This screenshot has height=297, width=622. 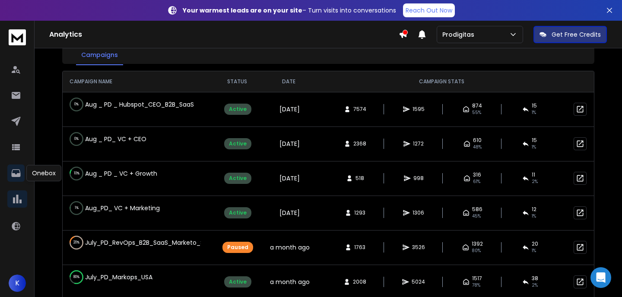 What do you see at coordinates (577, 35) in the screenshot?
I see `p: Get Free Credits` at bounding box center [577, 35].